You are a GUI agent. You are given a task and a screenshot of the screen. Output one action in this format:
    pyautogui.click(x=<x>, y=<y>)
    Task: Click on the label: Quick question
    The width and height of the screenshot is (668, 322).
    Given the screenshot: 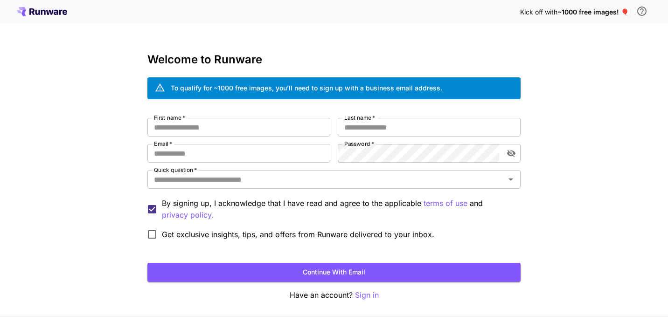 What is the action you would take?
    pyautogui.click(x=175, y=170)
    